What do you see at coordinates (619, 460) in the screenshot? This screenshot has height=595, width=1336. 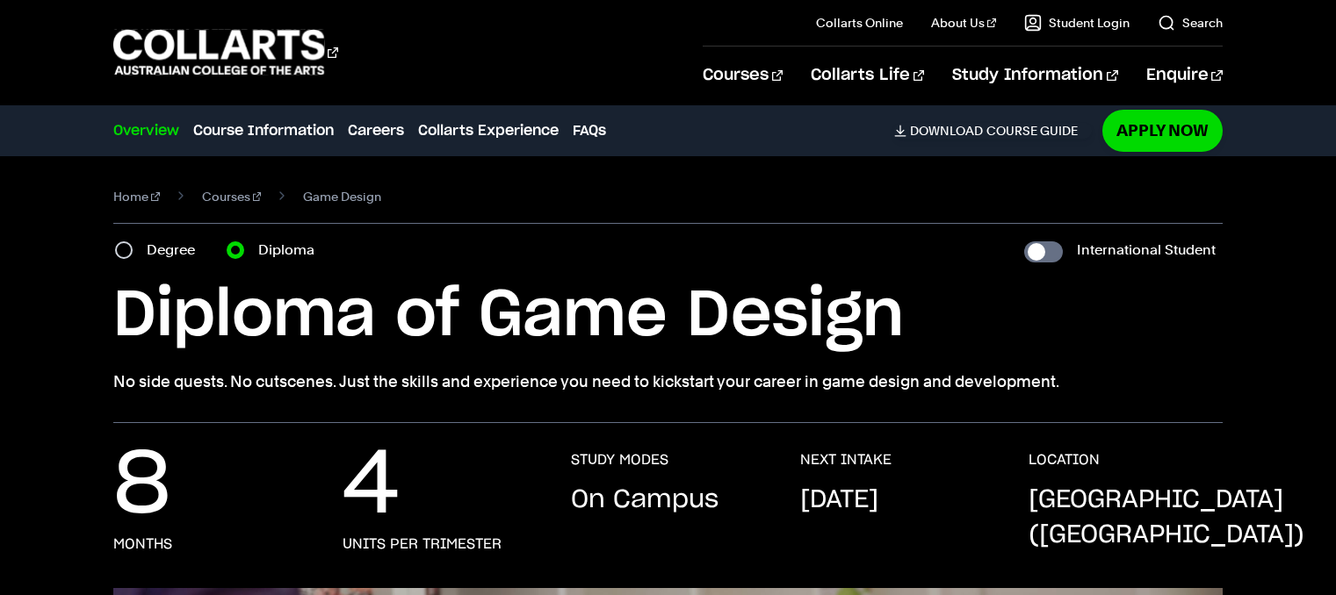 I see `h3: STUDY MODES` at bounding box center [619, 460].